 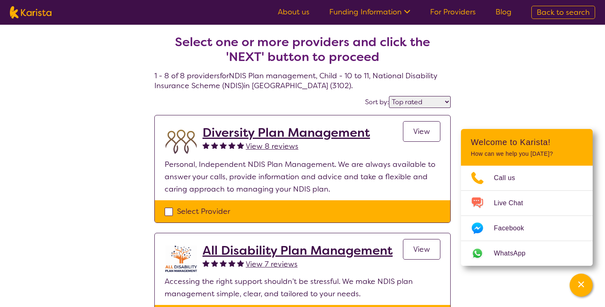 I want to click on span: Back to search, so click(x=563, y=12).